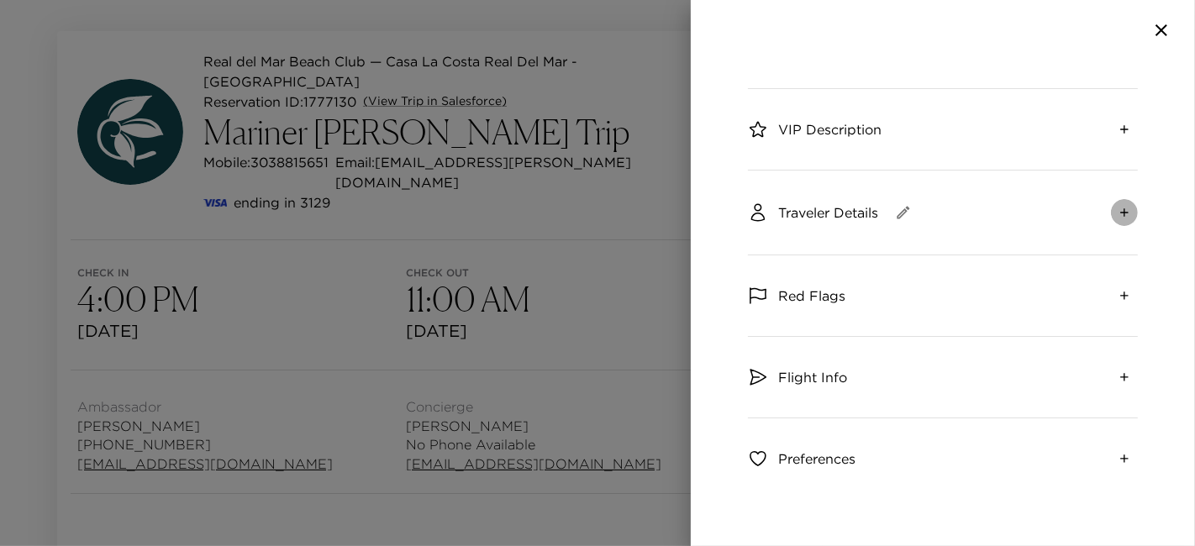 The image size is (1195, 546). Describe the element at coordinates (830, 129) in the screenshot. I see `span: VIP Description` at that location.